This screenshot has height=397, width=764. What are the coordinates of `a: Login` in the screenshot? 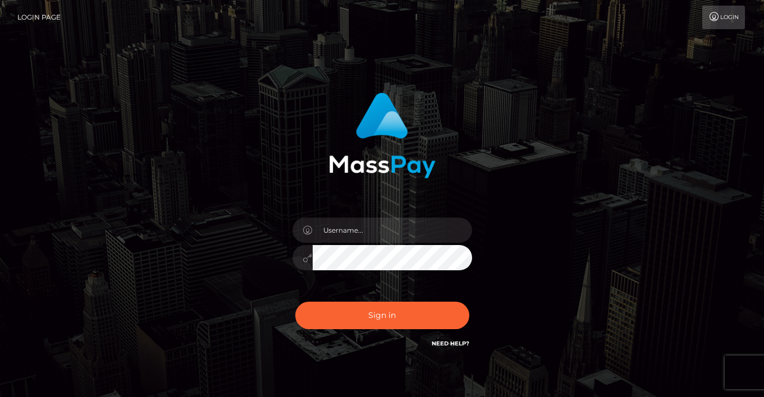 It's located at (723, 17).